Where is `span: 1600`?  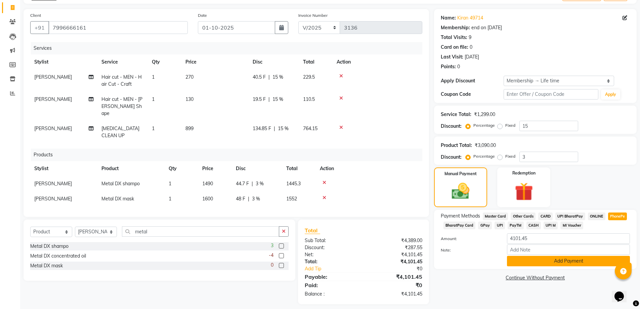 span: 1600 is located at coordinates (208, 199).